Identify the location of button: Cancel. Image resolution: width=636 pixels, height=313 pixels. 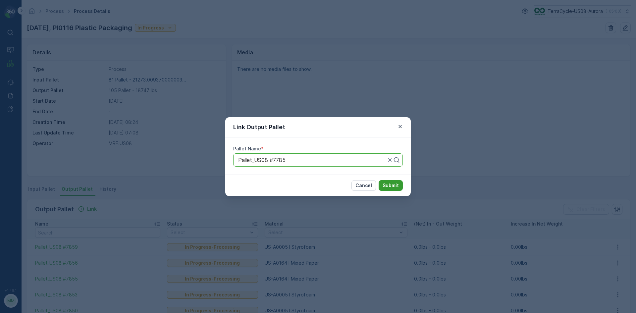
(364, 185).